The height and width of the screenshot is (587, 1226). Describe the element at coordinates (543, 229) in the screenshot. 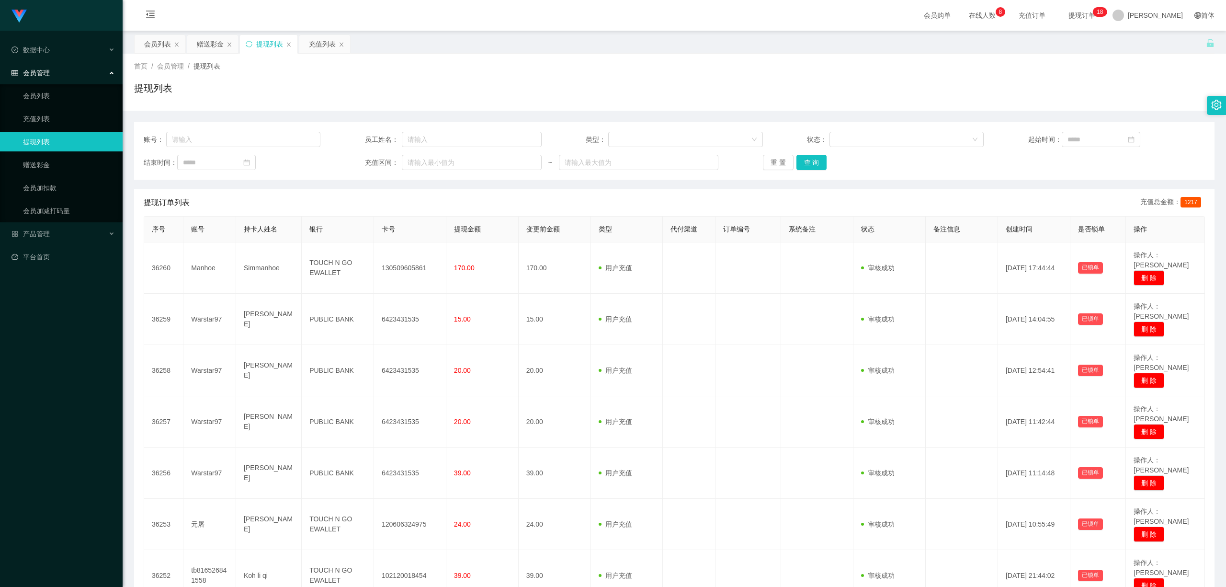

I see `span: 变更前金额` at that location.